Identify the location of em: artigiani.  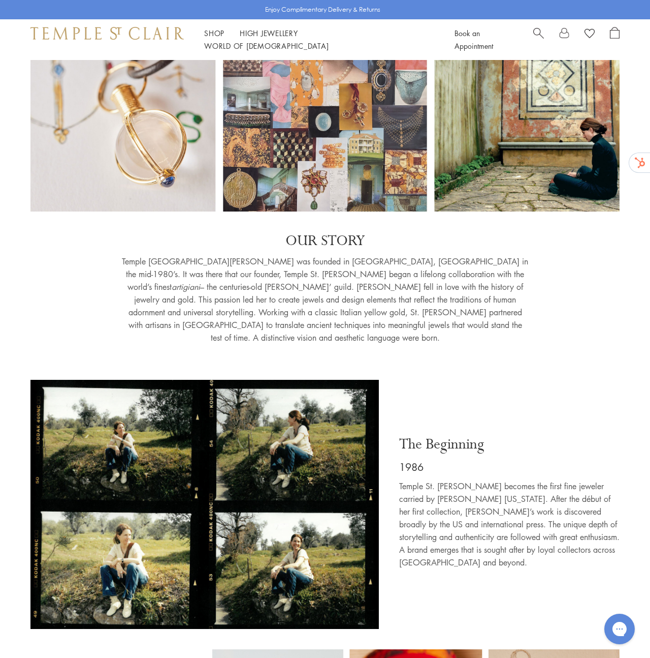
(186, 287).